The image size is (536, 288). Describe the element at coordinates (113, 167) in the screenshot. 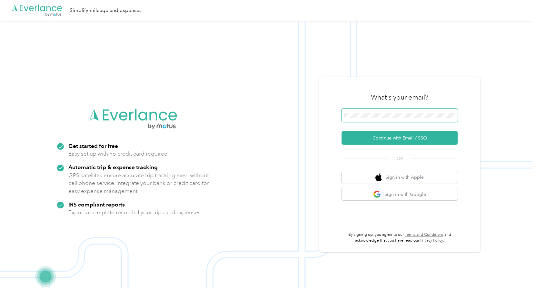

I see `strong: Automatic trip & expense tracking` at that location.